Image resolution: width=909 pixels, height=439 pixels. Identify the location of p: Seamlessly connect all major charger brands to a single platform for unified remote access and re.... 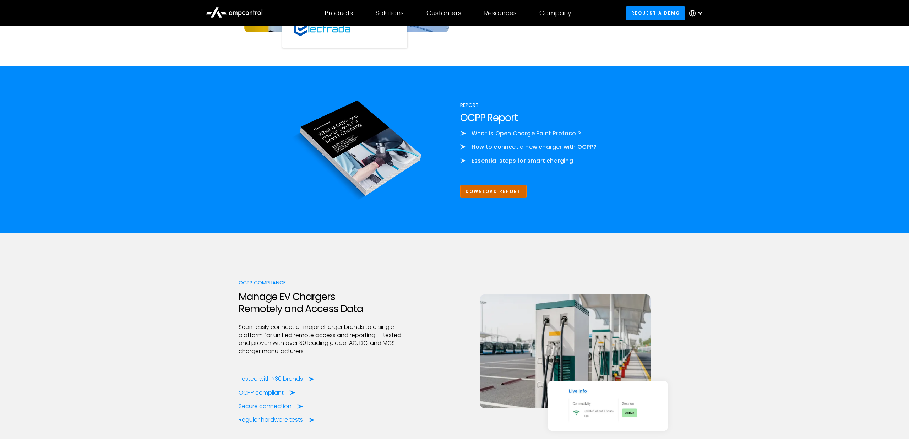
(323, 339).